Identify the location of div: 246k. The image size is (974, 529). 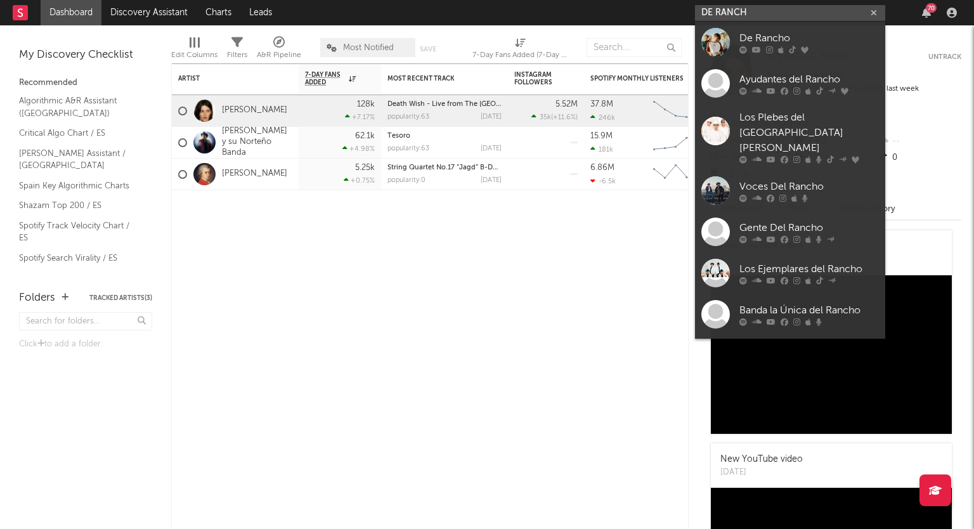
(602, 117).